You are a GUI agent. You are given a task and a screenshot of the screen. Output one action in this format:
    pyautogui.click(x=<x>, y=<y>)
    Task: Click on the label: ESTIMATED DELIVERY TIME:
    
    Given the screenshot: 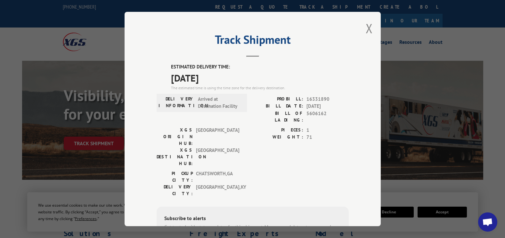 What is the action you would take?
    pyautogui.click(x=260, y=67)
    